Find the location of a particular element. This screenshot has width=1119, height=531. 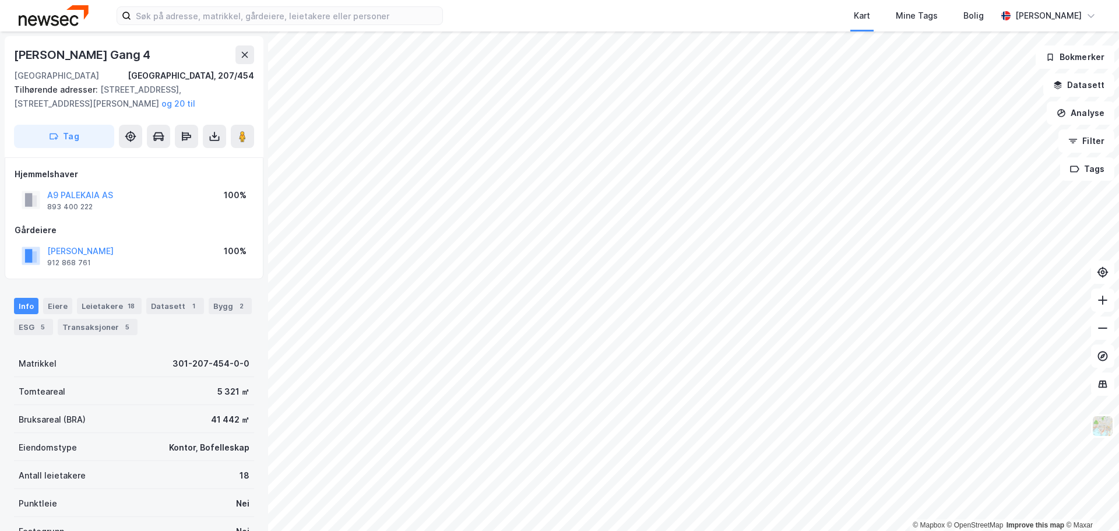

div: Matrikkel is located at coordinates (37, 364).